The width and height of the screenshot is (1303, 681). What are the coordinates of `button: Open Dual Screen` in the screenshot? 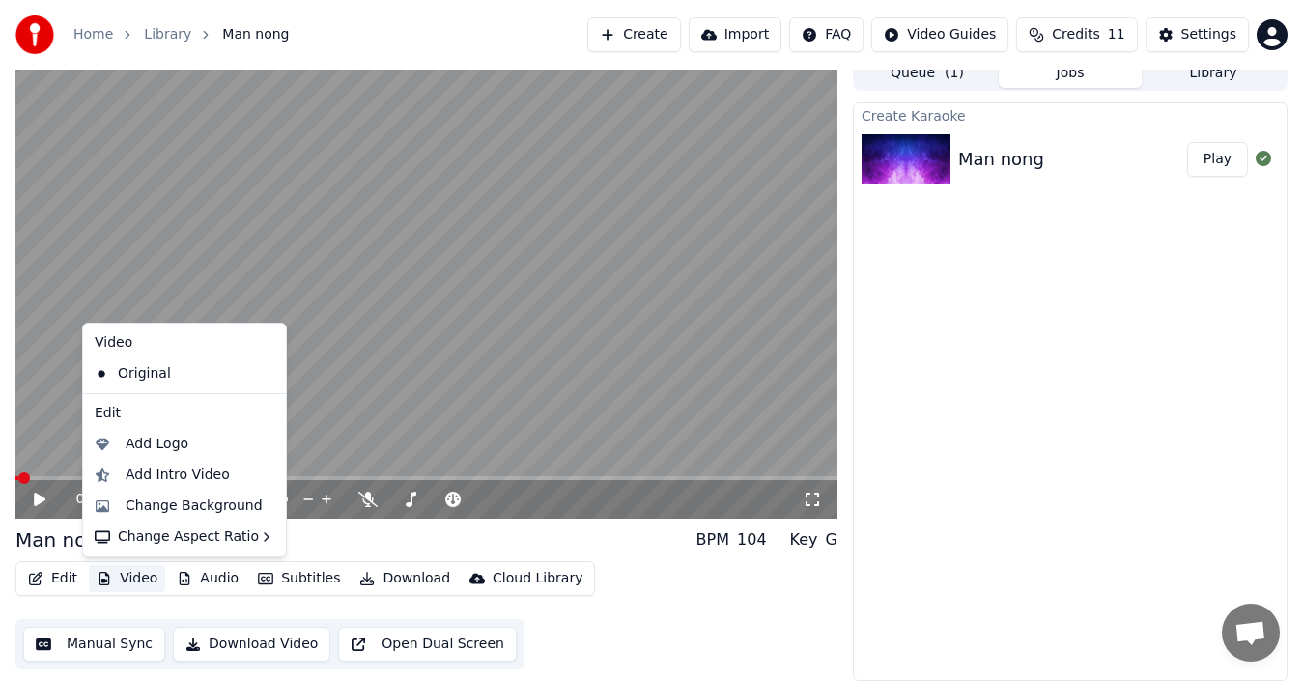 It's located at (427, 644).